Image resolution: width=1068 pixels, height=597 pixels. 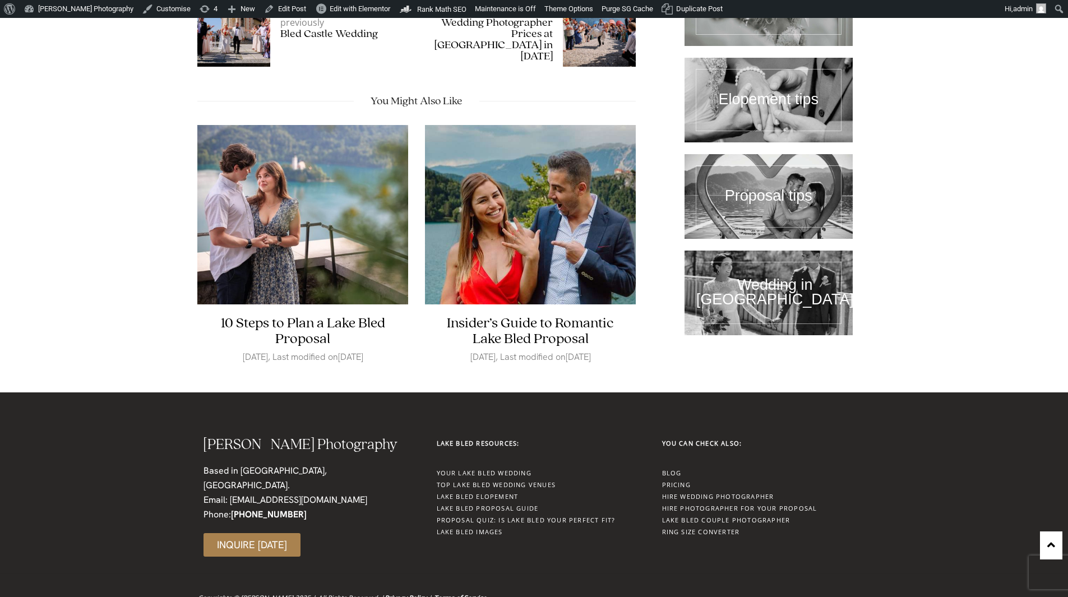 What do you see at coordinates (360, 8) in the screenshot?
I see `span: Edit with Elementor` at bounding box center [360, 8].